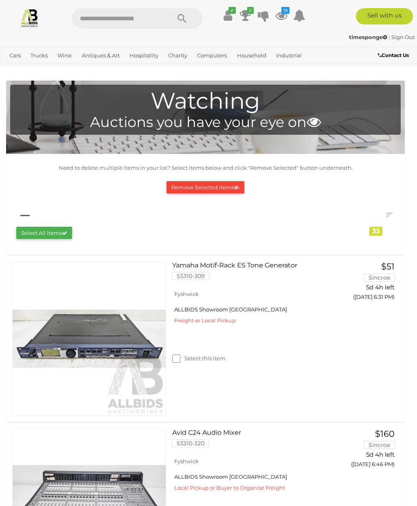 Image resolution: width=417 pixels, height=506 pixels. I want to click on i: 19, so click(286, 10).